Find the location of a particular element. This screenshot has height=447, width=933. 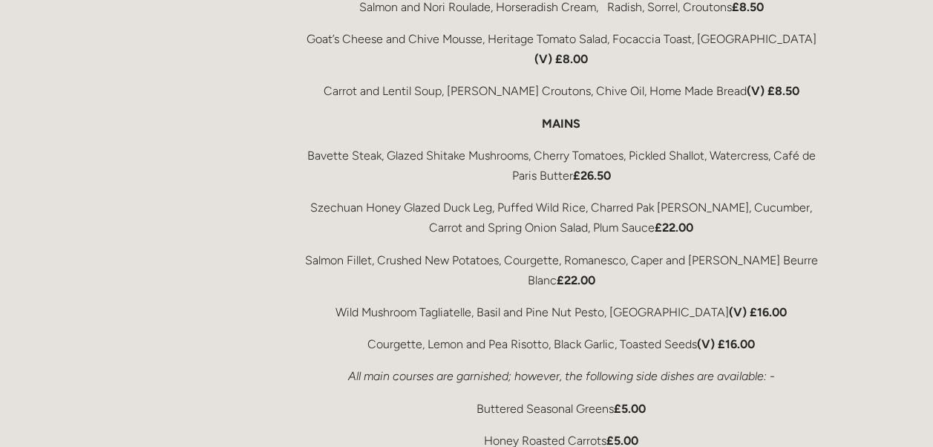

p: Courgette, Lemon and Pea Risotto, Black Garlic, Toasted Seeds is located at coordinates (561, 344).